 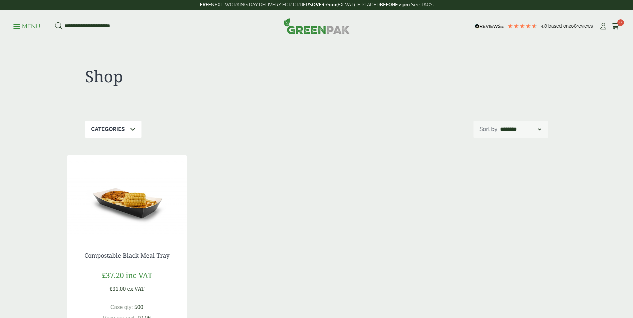 What do you see at coordinates (27, 26) in the screenshot?
I see `p: Menu` at bounding box center [27, 26].